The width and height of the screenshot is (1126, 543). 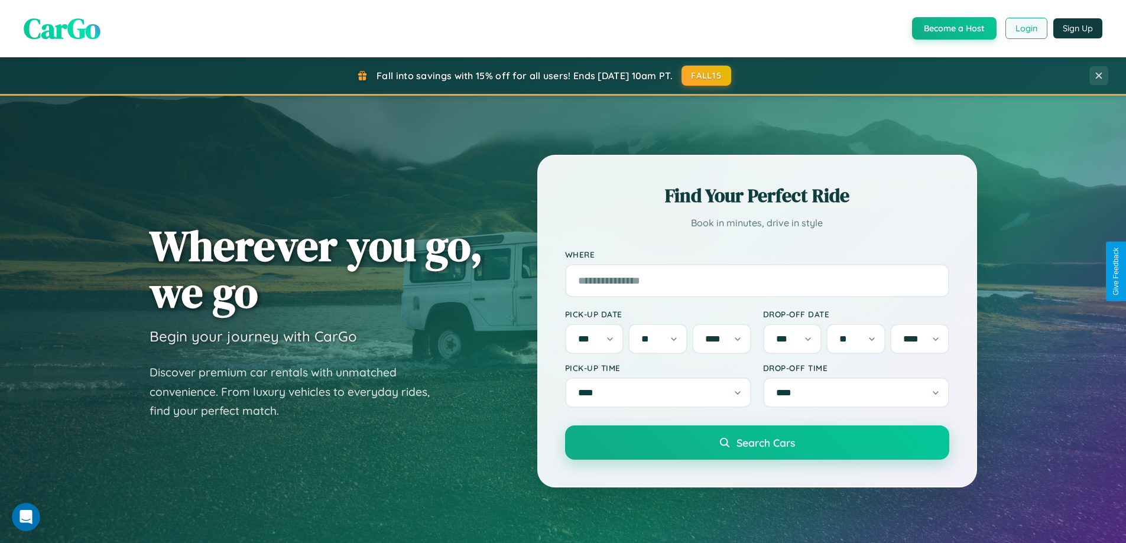 What do you see at coordinates (757, 254) in the screenshot?
I see `label: Where` at bounding box center [757, 254].